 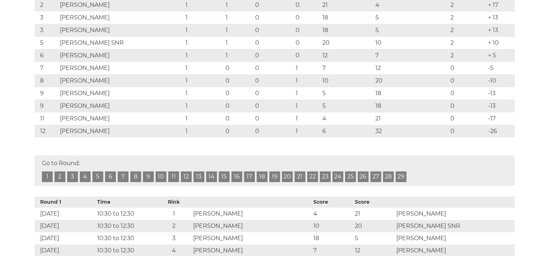 I want to click on td: -13, so click(x=501, y=93).